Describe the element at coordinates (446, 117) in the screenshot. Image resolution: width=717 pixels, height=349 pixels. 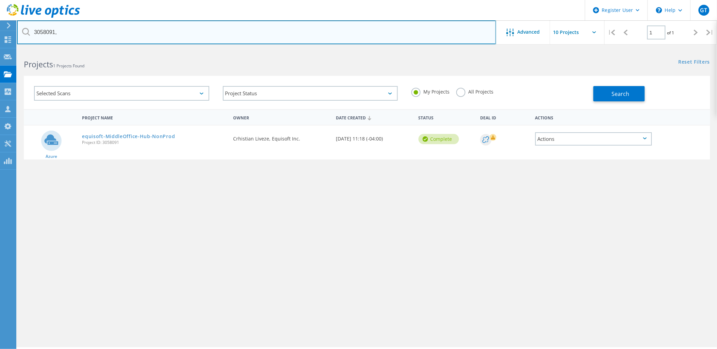
I see `div: Status` at that location.